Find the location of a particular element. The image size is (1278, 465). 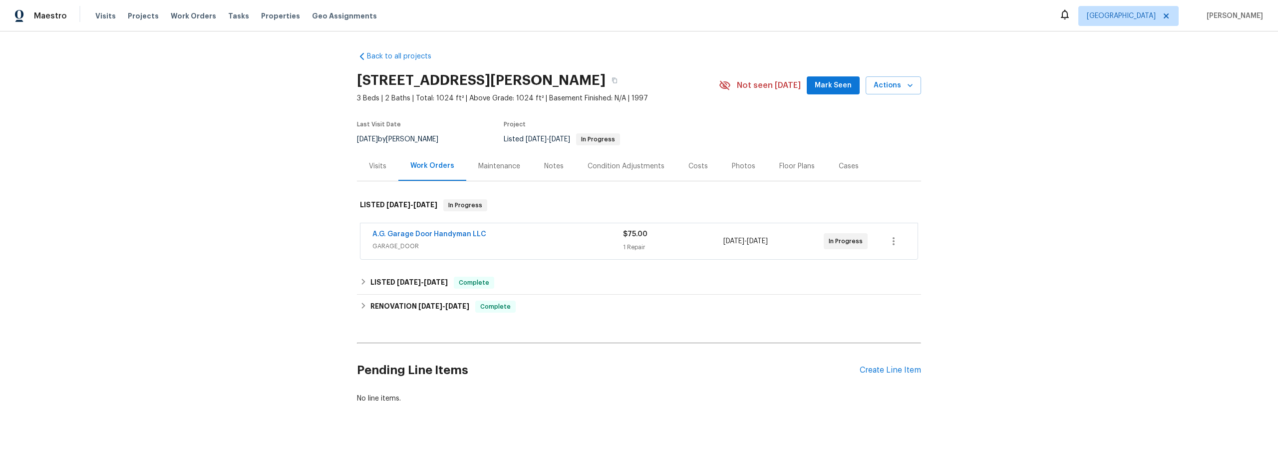

button: Copy Address is located at coordinates (615, 80).